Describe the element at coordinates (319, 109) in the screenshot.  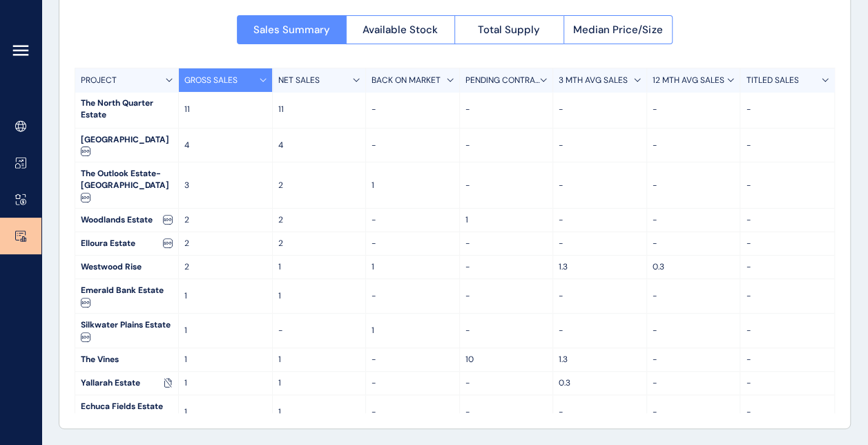
I see `p: 11` at that location.